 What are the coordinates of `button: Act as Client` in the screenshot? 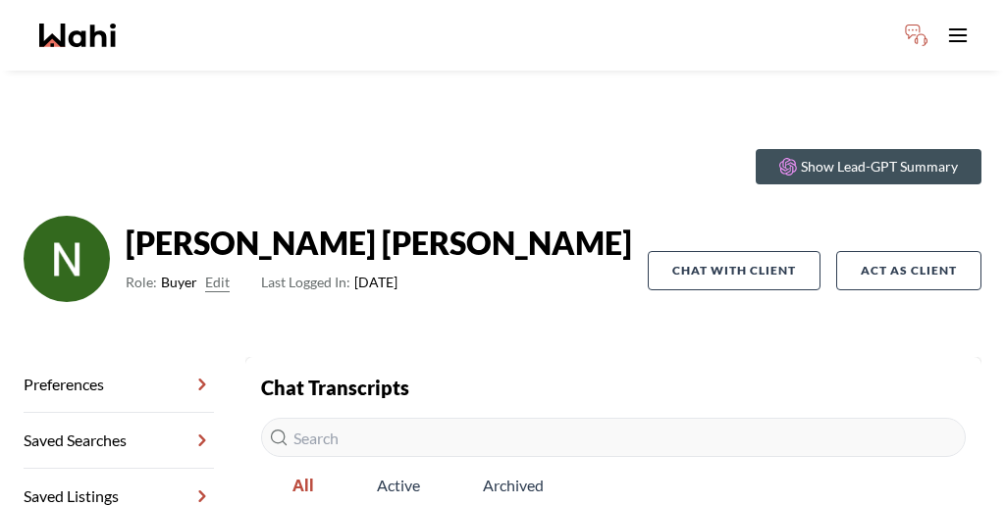 It's located at (909, 271).